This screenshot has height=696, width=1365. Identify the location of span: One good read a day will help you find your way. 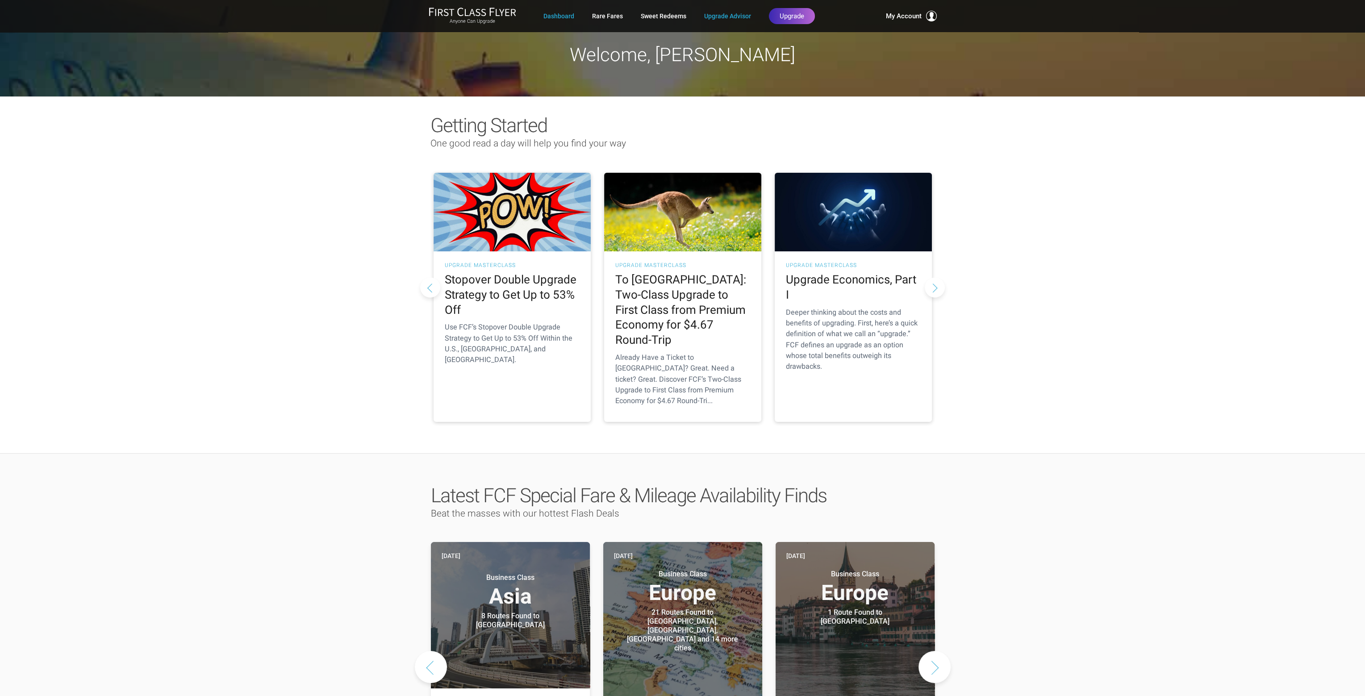
(528, 143).